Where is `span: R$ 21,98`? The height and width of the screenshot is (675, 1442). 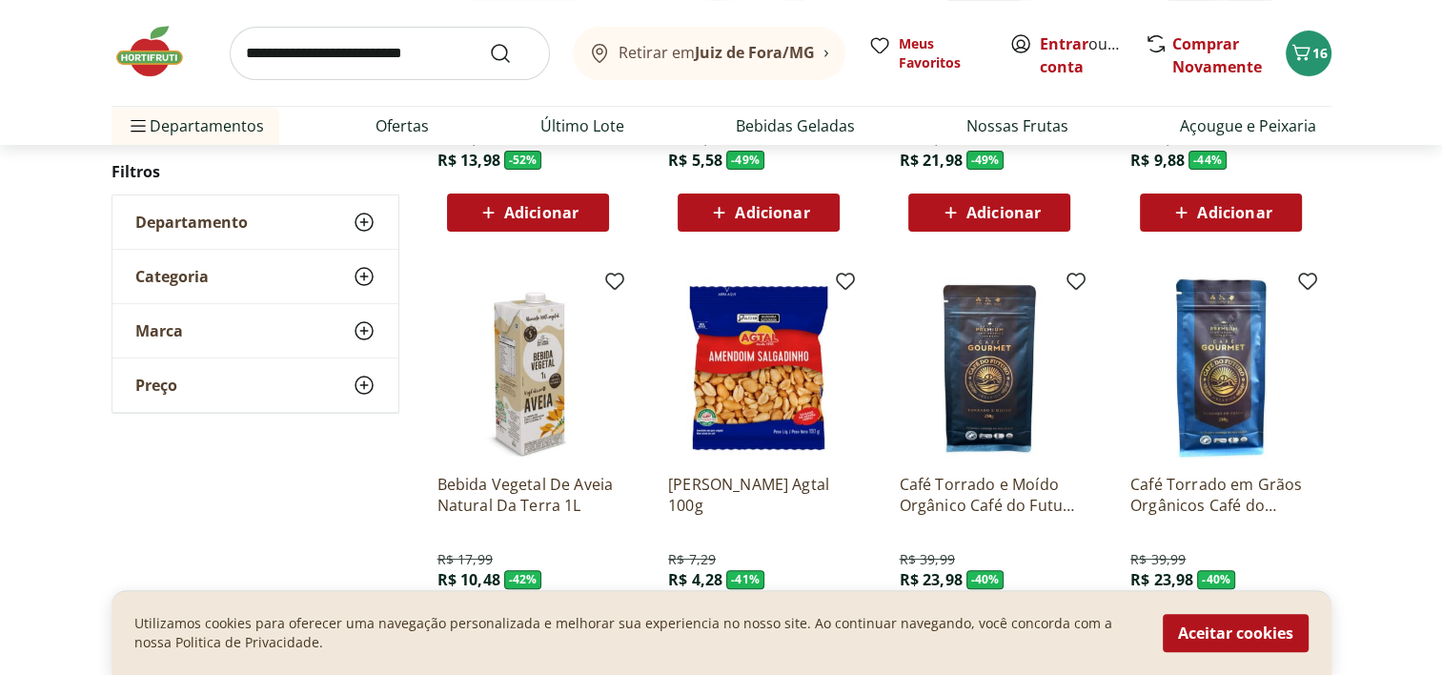 span: R$ 21,98 is located at coordinates (930, 160).